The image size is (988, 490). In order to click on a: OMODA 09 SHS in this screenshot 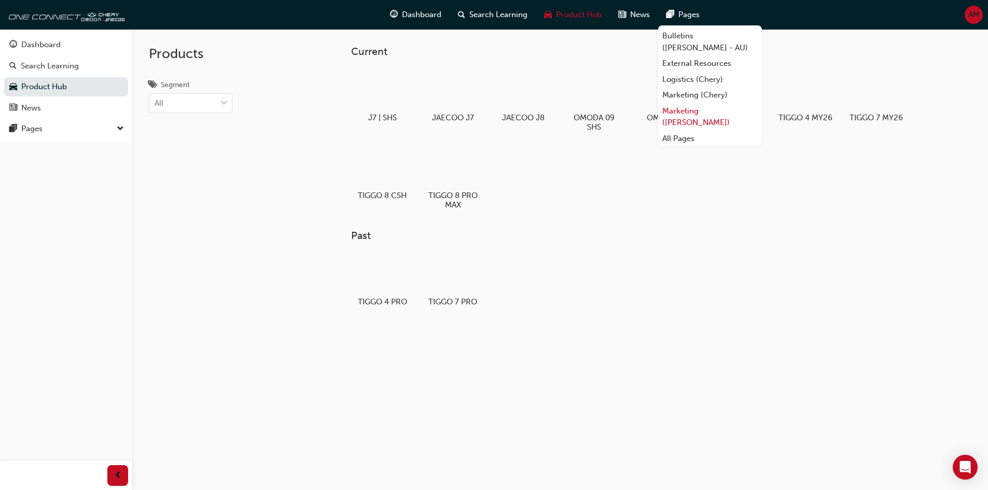, I will do `click(594, 101)`.